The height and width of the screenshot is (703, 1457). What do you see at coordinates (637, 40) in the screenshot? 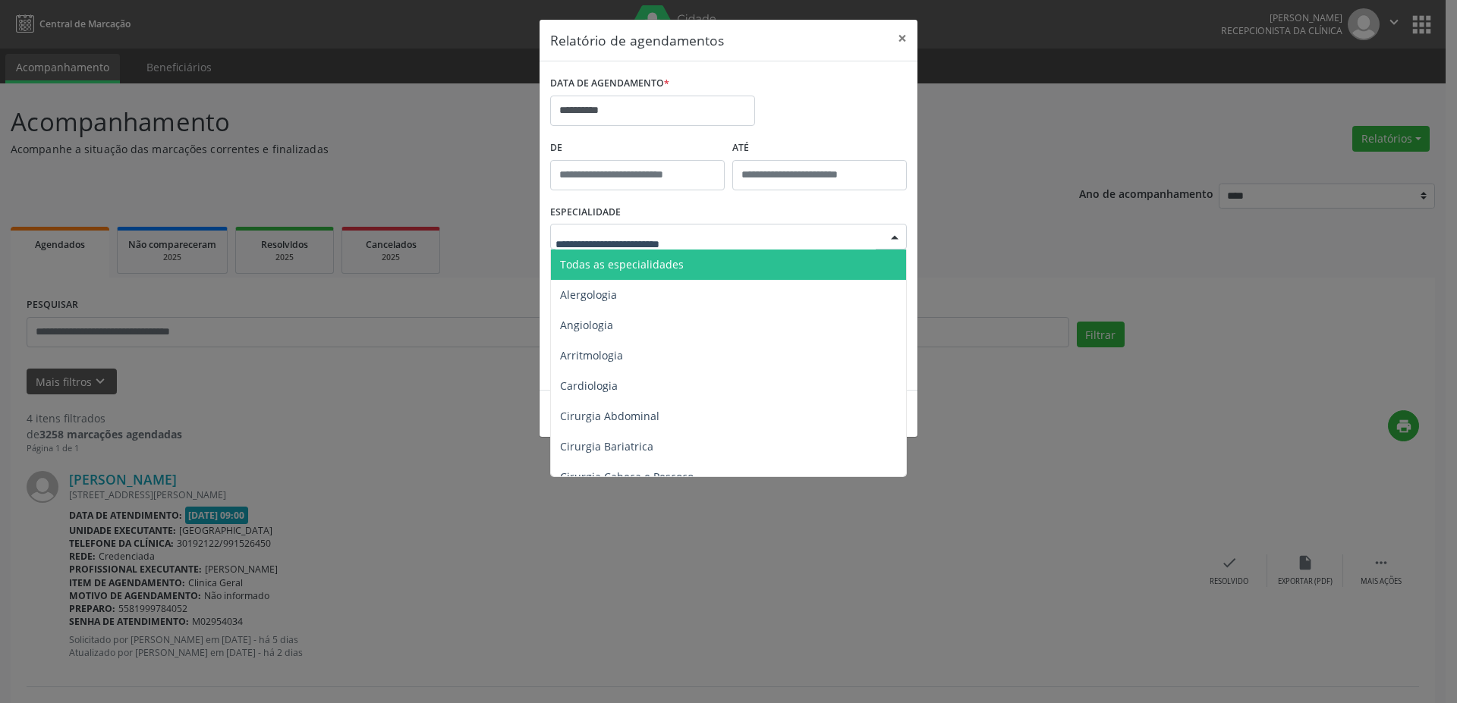
I see `h5: Relatório de agendamentos` at bounding box center [637, 40].